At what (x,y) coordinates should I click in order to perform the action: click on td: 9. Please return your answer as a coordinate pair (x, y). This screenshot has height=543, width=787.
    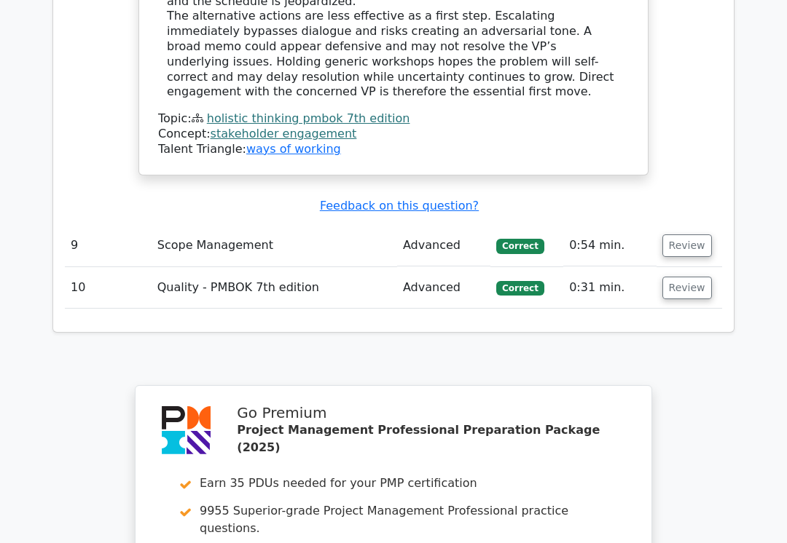
    Looking at the image, I should click on (108, 245).